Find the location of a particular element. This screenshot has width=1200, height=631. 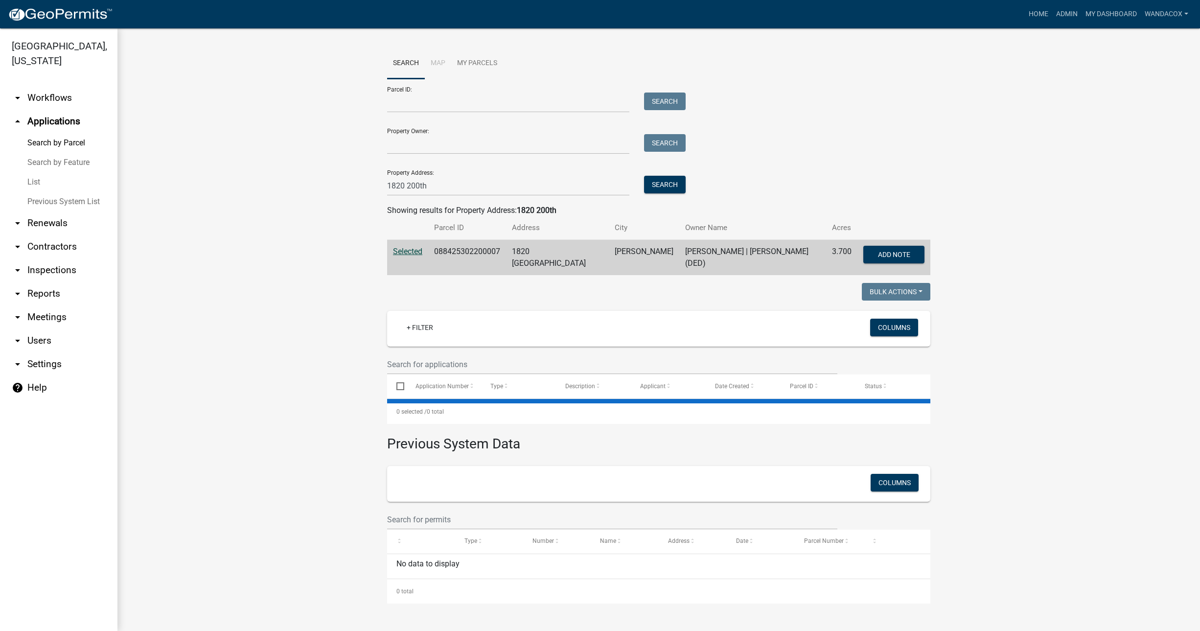

div: Showing results for Property Address: is located at coordinates (659, 210).